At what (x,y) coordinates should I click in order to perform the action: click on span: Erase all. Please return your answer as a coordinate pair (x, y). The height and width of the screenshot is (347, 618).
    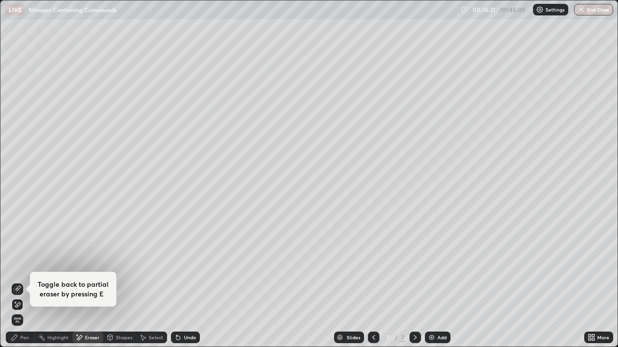
    Looking at the image, I should click on (17, 320).